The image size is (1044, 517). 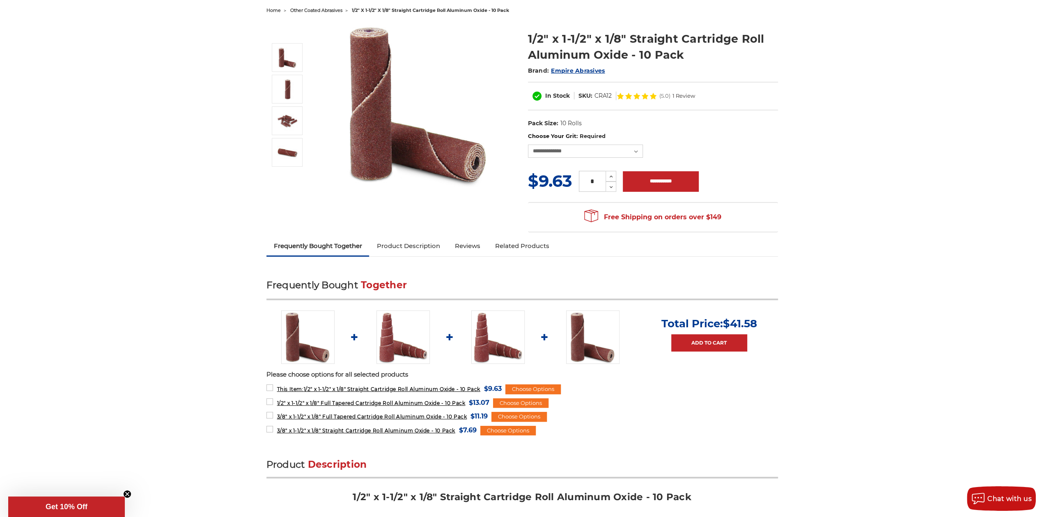 What do you see at coordinates (338, 465) in the screenshot?
I see `span: Description` at bounding box center [338, 465].